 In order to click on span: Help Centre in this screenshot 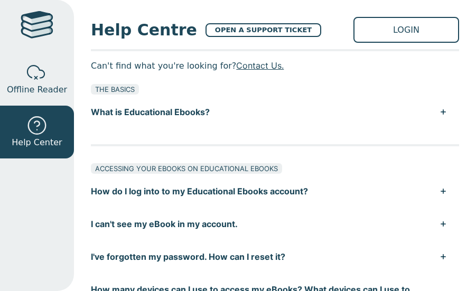, I will do `click(144, 30)`.